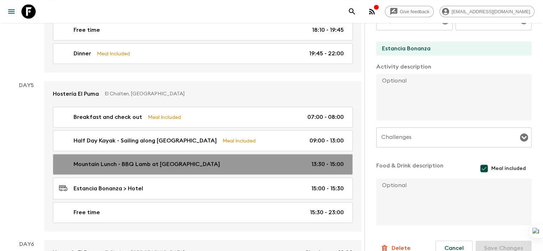  Describe the element at coordinates (410, 168) in the screenshot. I see `p: Food & Drink description` at that location.